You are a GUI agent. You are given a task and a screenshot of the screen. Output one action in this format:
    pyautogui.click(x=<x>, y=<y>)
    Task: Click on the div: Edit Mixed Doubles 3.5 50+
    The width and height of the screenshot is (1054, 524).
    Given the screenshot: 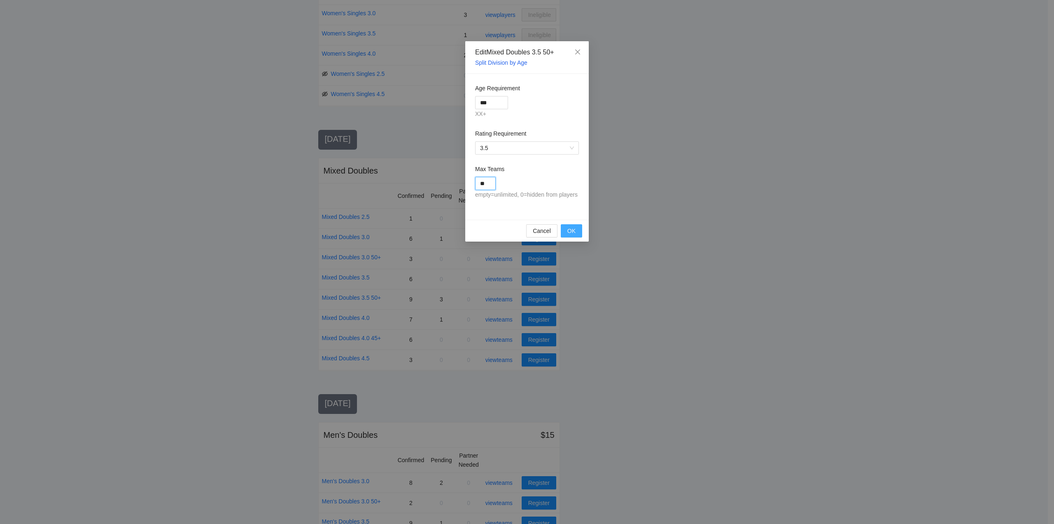 What is the action you would take?
    pyautogui.click(x=527, y=52)
    